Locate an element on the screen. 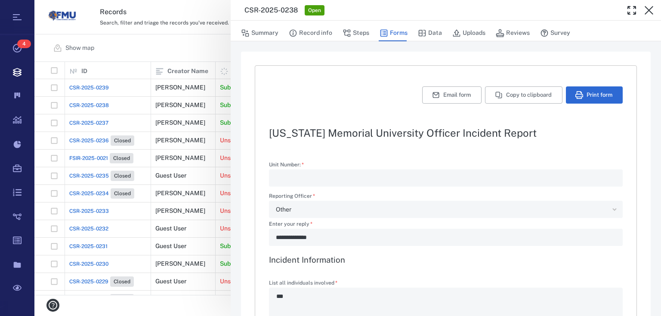 The width and height of the screenshot is (661, 316). label: Reporting Officer is located at coordinates (446, 197).